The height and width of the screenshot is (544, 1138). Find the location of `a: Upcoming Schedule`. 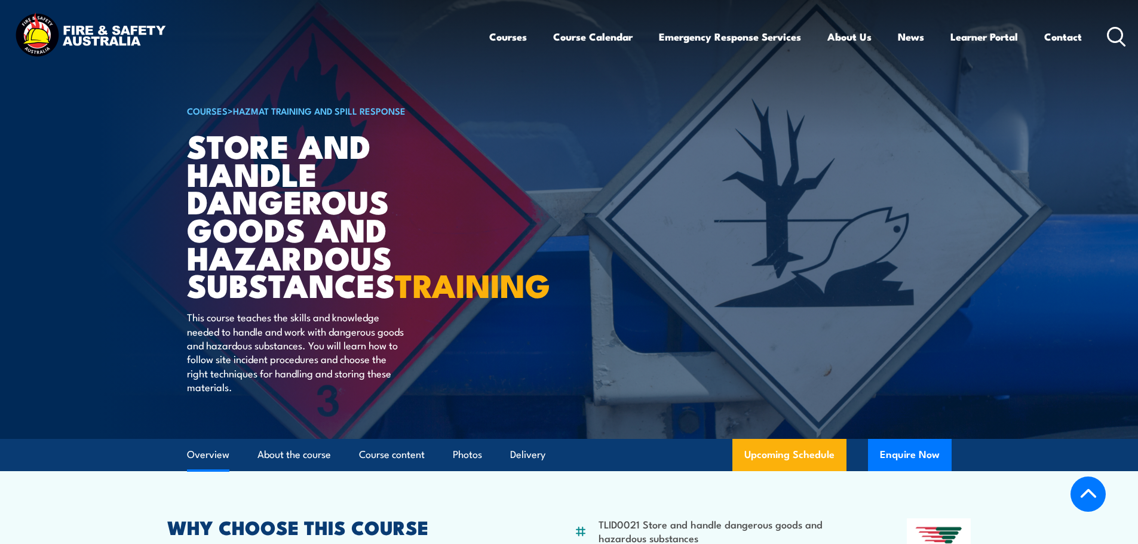

a: Upcoming Schedule is located at coordinates (789, 455).